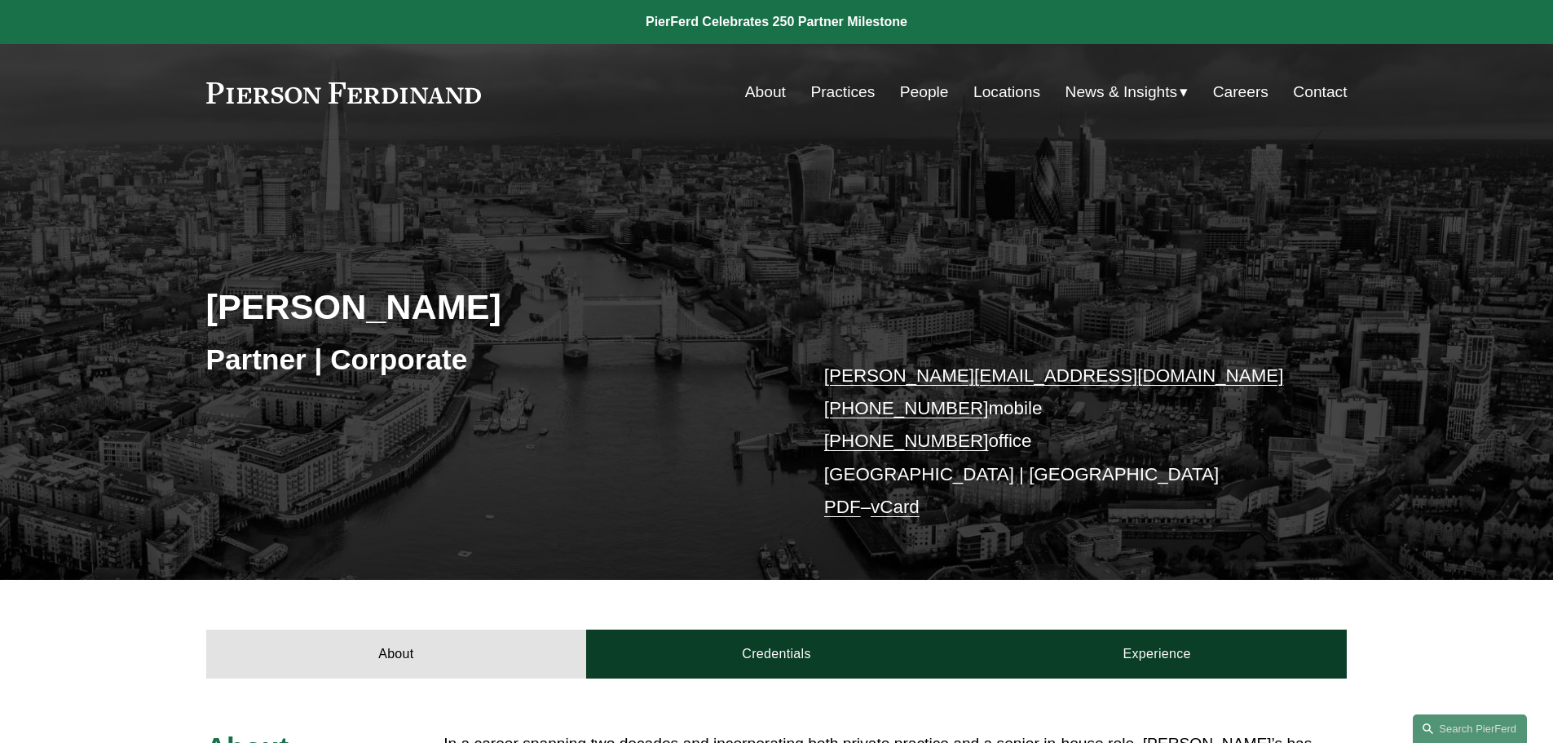 Image resolution: width=1553 pixels, height=743 pixels. What do you see at coordinates (1122, 92) in the screenshot?
I see `span: News & Insights` at bounding box center [1122, 92].